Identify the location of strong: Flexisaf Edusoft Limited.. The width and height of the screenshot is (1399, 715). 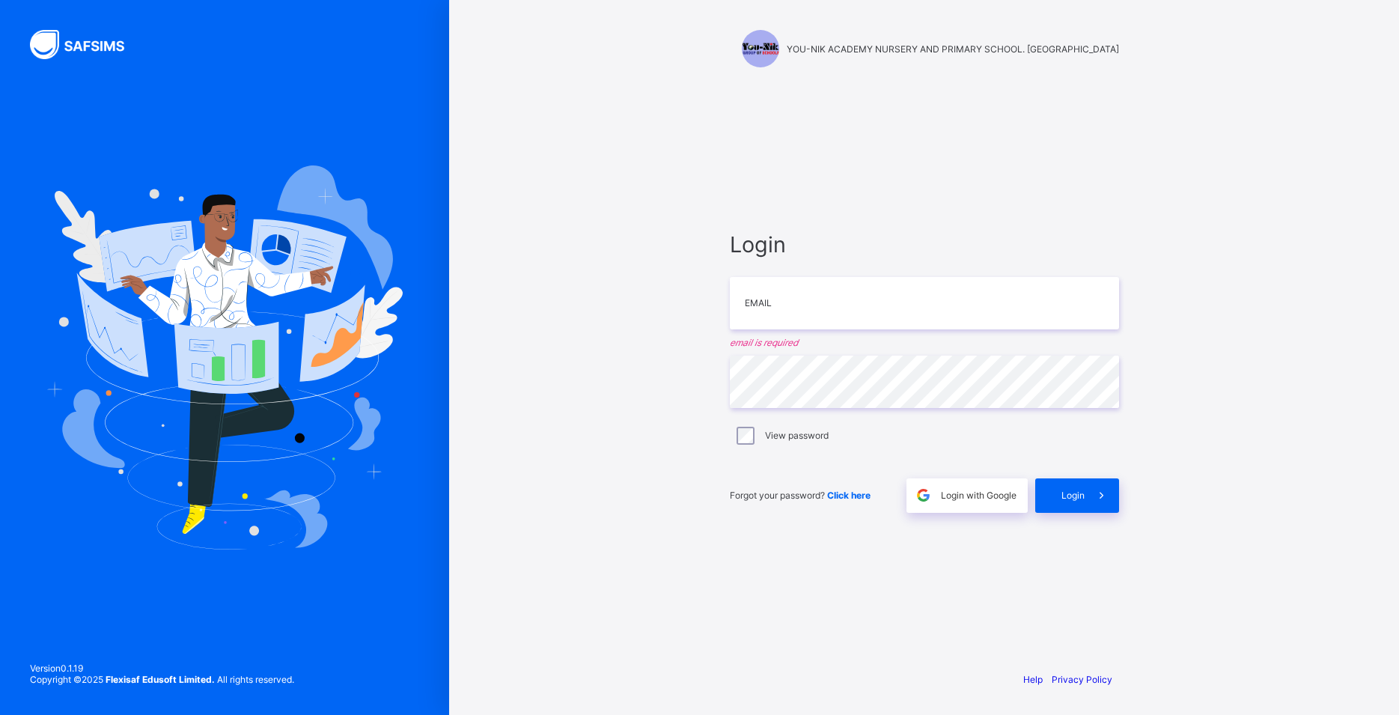
(160, 679).